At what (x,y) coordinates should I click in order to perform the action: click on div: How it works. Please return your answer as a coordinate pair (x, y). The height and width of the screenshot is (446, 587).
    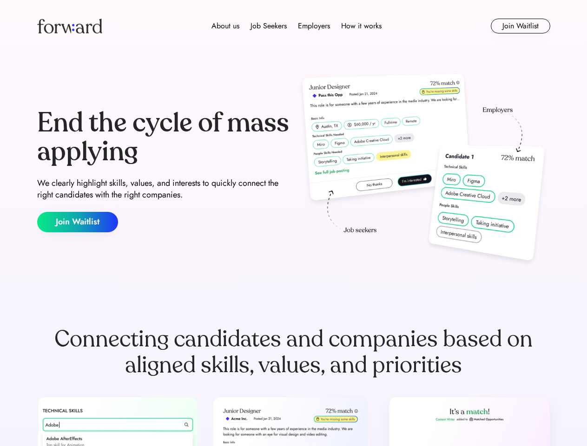
    Looking at the image, I should click on (361, 26).